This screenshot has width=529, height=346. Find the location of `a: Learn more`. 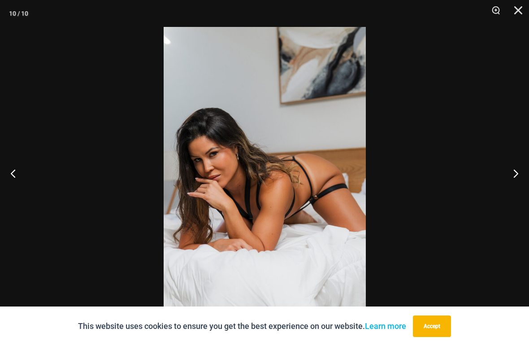

a: Learn more is located at coordinates (385, 325).